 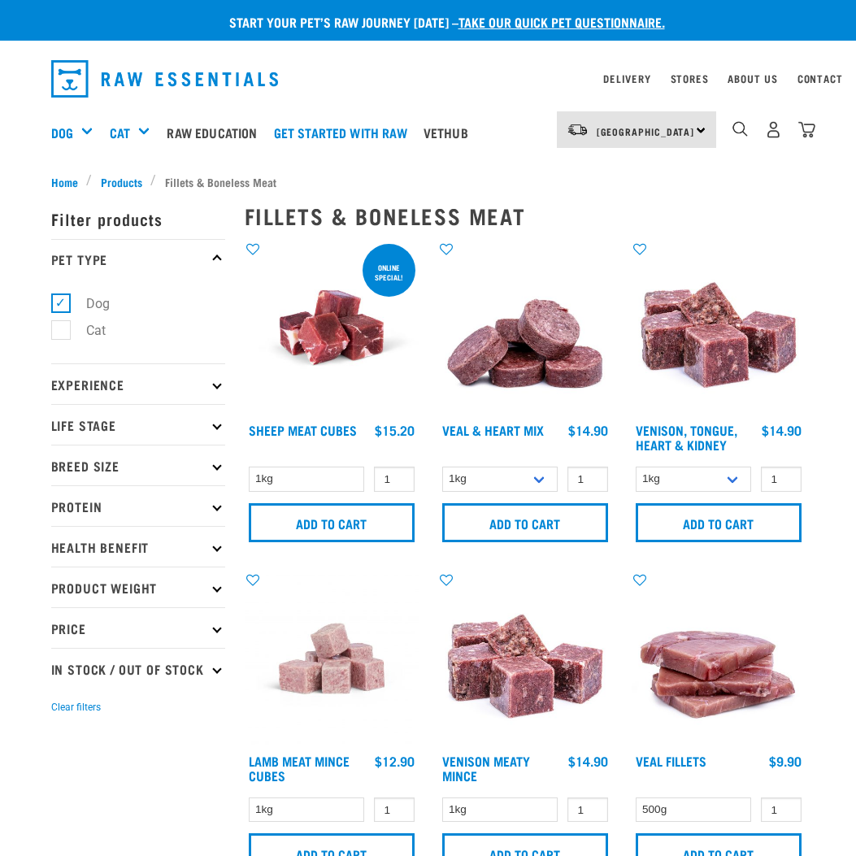 What do you see at coordinates (302, 429) in the screenshot?
I see `a: Sheep Meat Cubes` at bounding box center [302, 429].